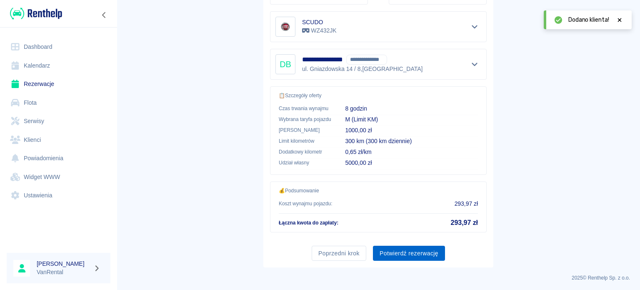 This screenshot has height=290, width=640. I want to click on a: Serwisy, so click(58, 121).